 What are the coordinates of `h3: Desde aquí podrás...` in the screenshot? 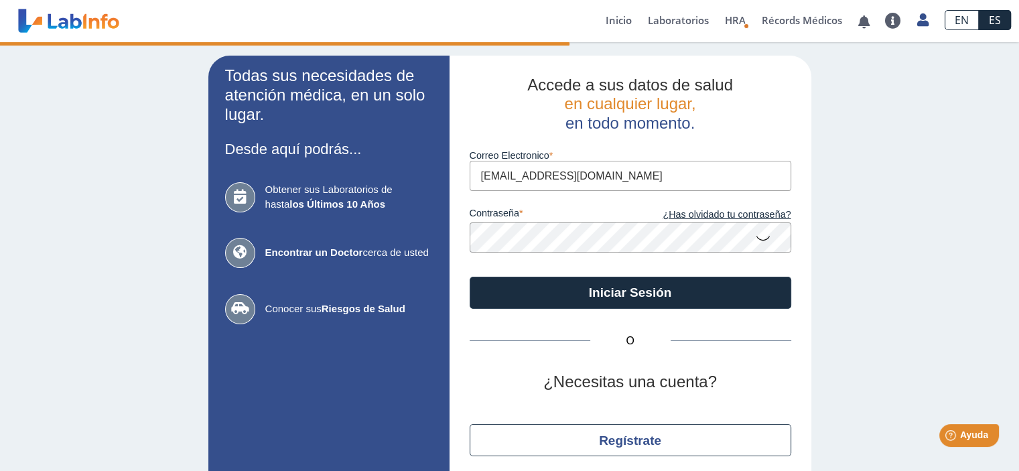 It's located at (329, 149).